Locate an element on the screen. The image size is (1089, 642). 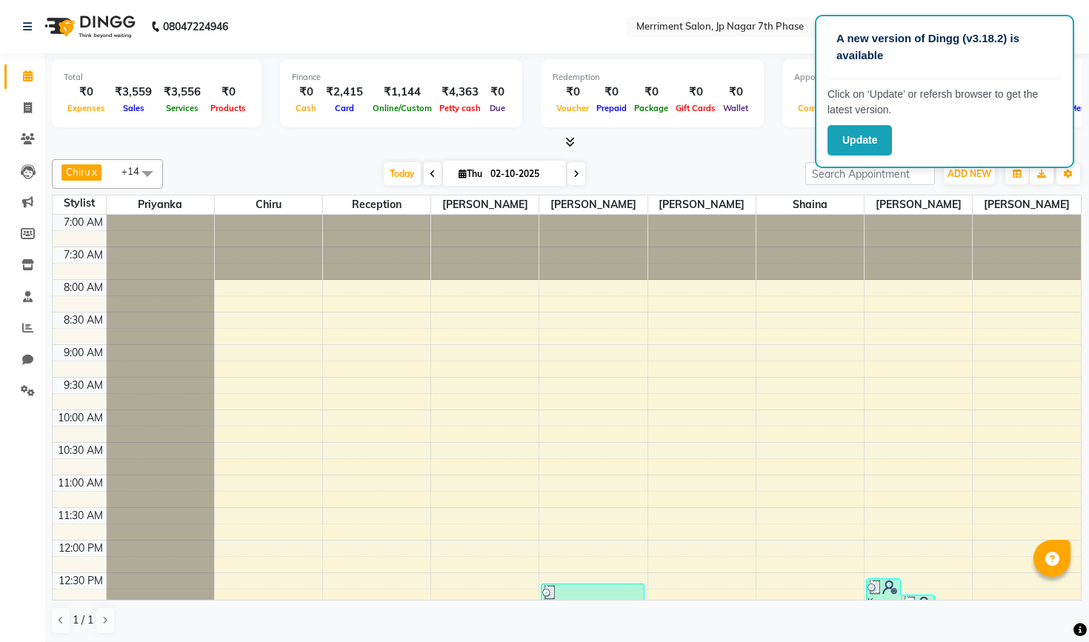
div: ₹3,559 is located at coordinates (133, 92).